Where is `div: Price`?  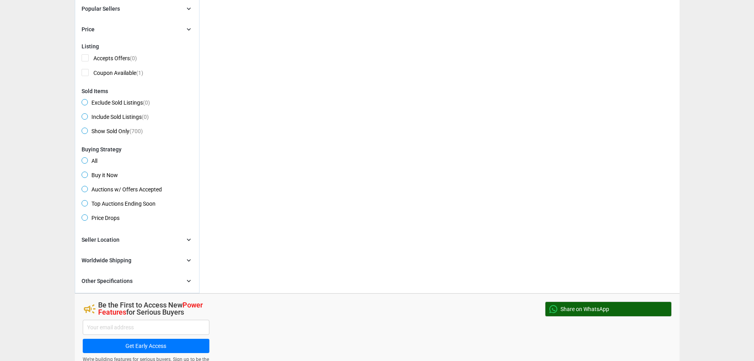
div: Price is located at coordinates (88, 29).